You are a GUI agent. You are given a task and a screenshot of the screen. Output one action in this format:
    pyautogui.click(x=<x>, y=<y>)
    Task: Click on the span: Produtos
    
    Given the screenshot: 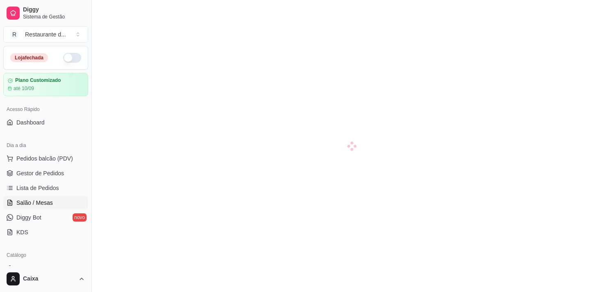 What is the action you would take?
    pyautogui.click(x=28, y=268)
    